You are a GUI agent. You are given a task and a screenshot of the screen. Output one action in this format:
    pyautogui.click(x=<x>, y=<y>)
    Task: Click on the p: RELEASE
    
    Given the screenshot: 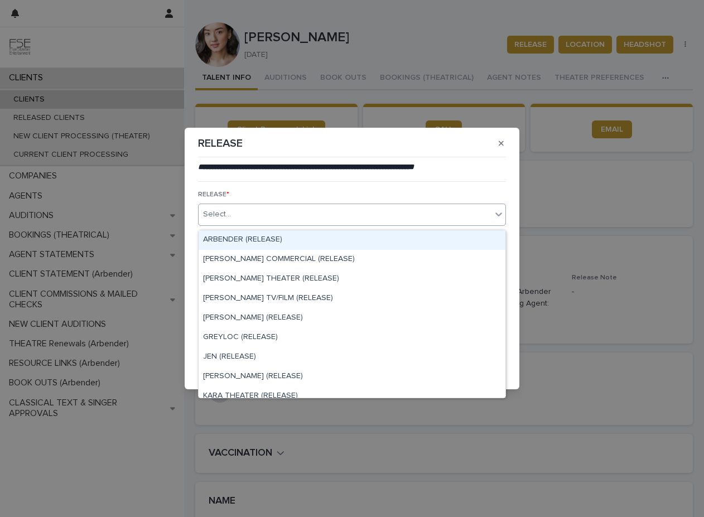 What is the action you would take?
    pyautogui.click(x=220, y=143)
    